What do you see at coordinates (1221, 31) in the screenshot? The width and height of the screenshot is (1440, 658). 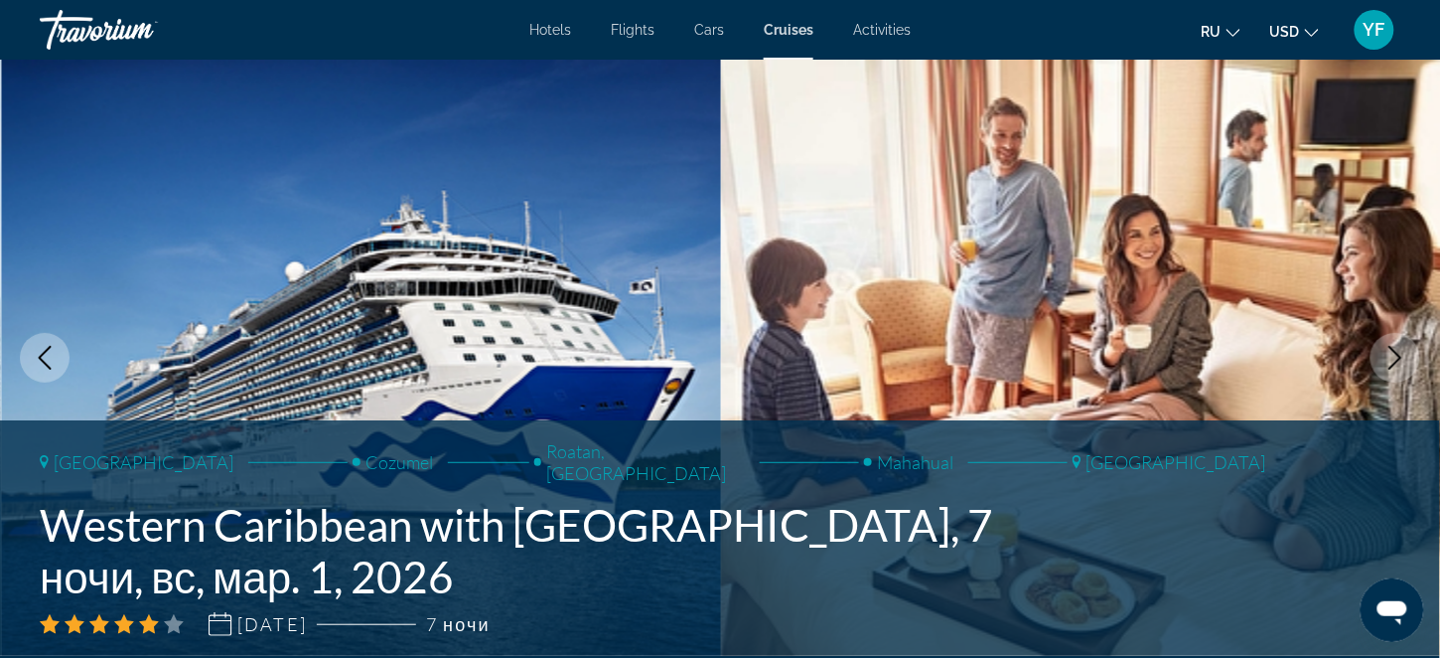 I see `button: Change language` at bounding box center [1221, 31].